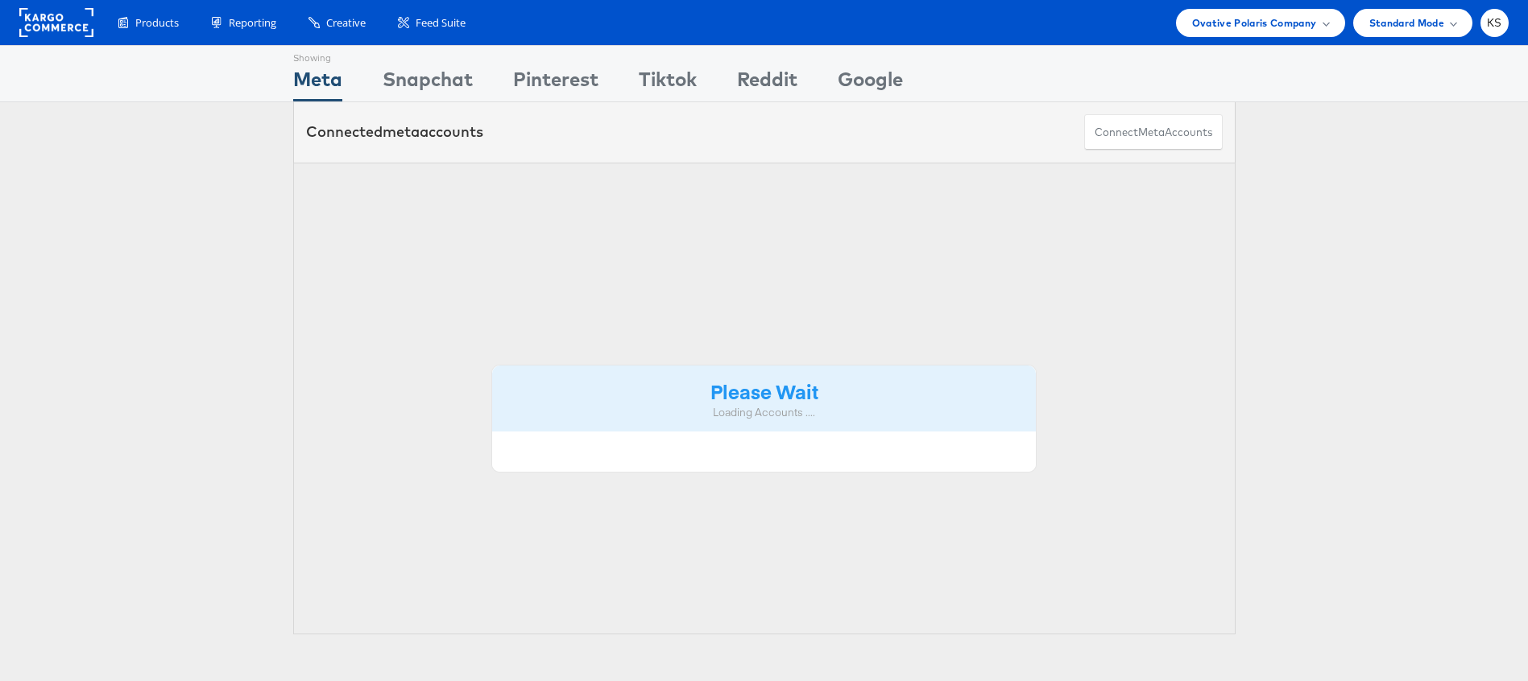 This screenshot has width=1528, height=681. What do you see at coordinates (764, 412) in the screenshot?
I see `div: Loading Accounts ....` at bounding box center [764, 412].